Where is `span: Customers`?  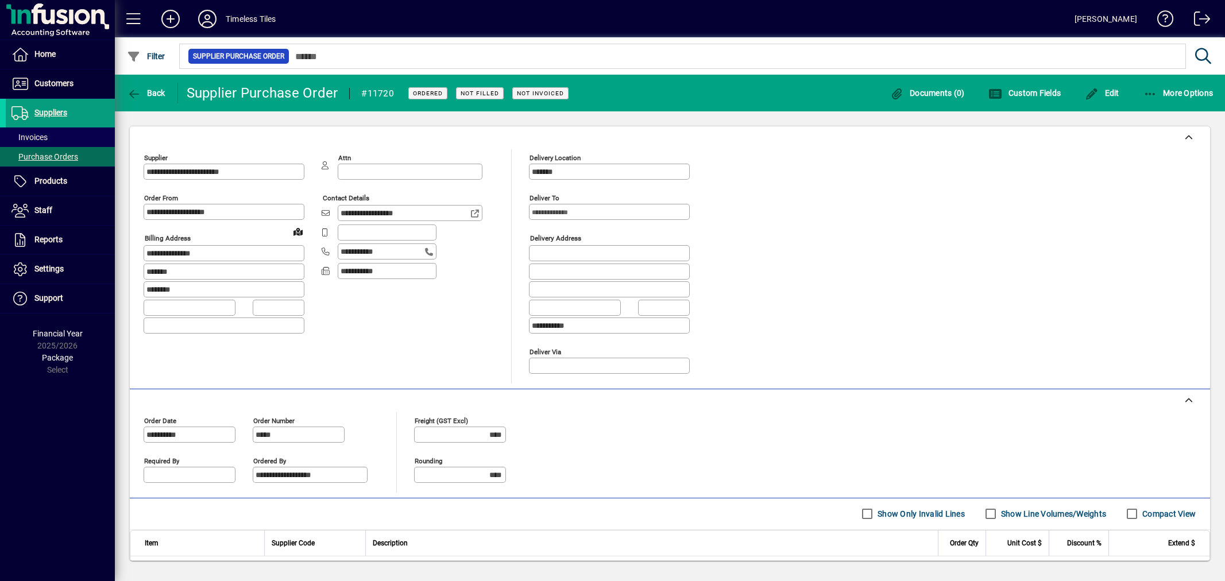 span: Customers is located at coordinates (54, 83).